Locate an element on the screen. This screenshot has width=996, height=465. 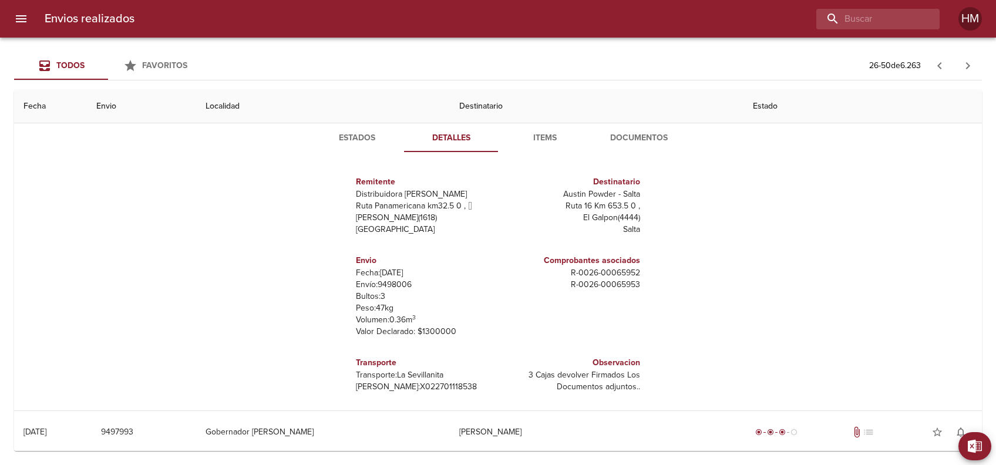
h6: Destinatario is located at coordinates (571, 182).